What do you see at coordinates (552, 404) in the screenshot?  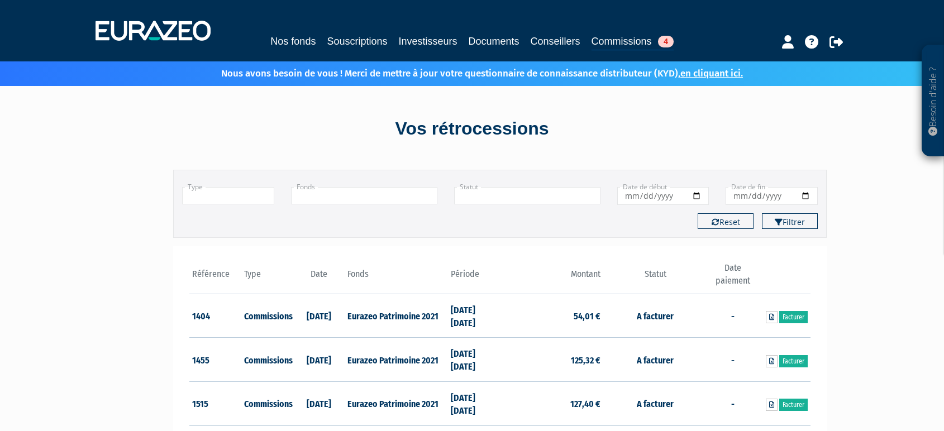 I see `td: 127,40 €` at bounding box center [552, 404].